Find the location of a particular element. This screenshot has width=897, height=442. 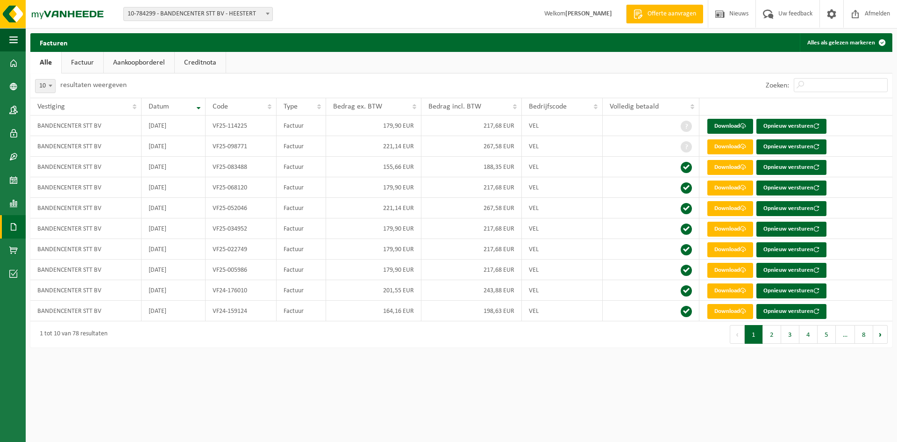

button: 4 is located at coordinates (808, 334).